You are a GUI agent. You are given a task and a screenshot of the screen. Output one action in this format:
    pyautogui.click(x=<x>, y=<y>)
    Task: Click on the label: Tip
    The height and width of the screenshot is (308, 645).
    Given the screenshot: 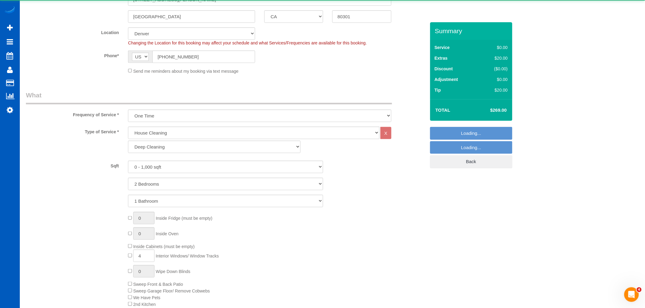 What is the action you would take?
    pyautogui.click(x=438, y=90)
    